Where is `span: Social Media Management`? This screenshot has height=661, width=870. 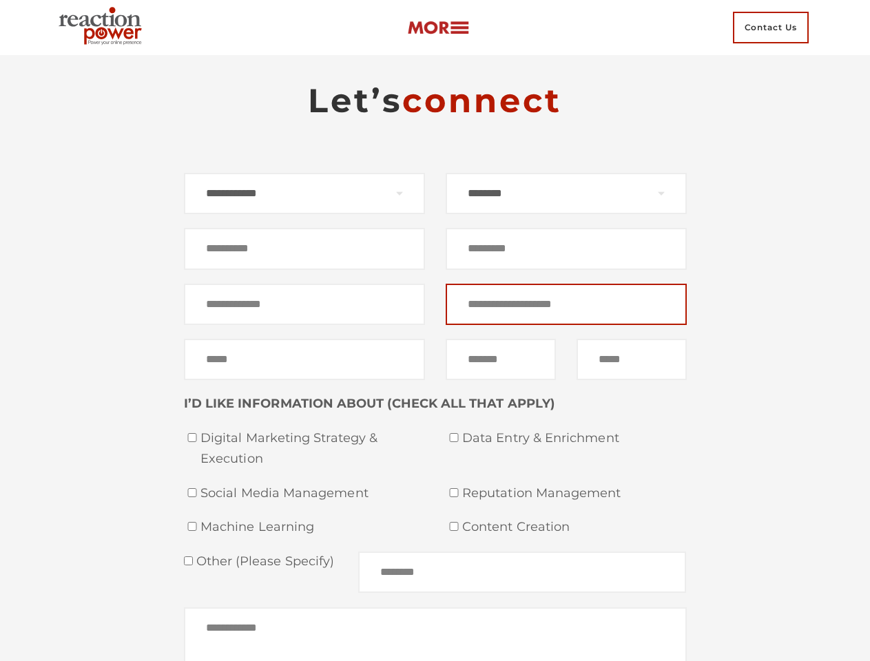
span: Social Media Management is located at coordinates (313, 494).